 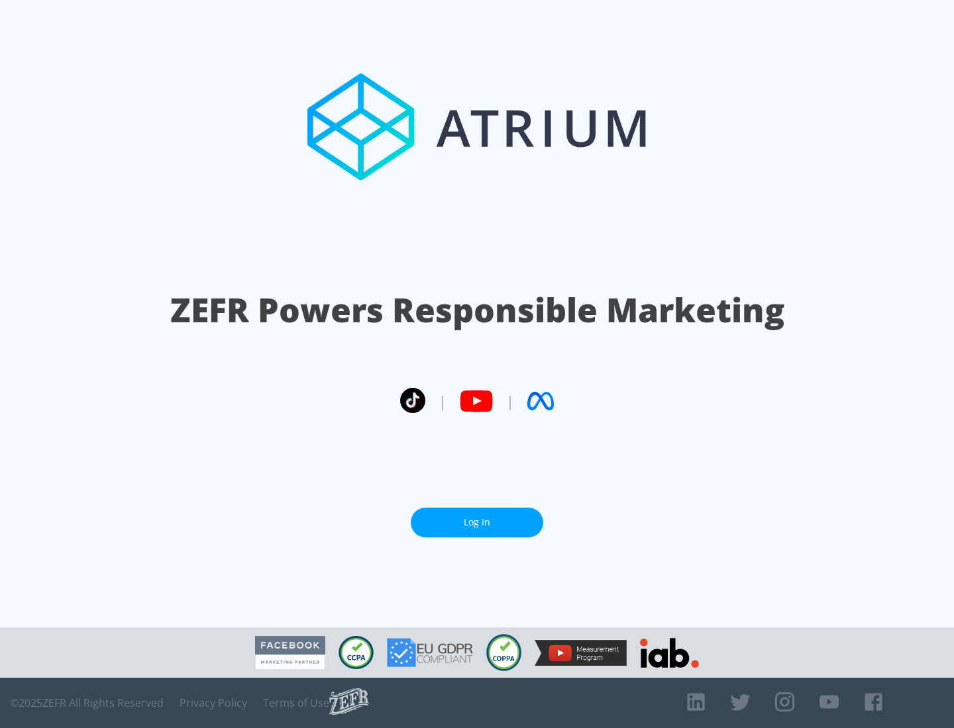 What do you see at coordinates (430, 653) in the screenshot?
I see `img: GDPR Compliant` at bounding box center [430, 653].